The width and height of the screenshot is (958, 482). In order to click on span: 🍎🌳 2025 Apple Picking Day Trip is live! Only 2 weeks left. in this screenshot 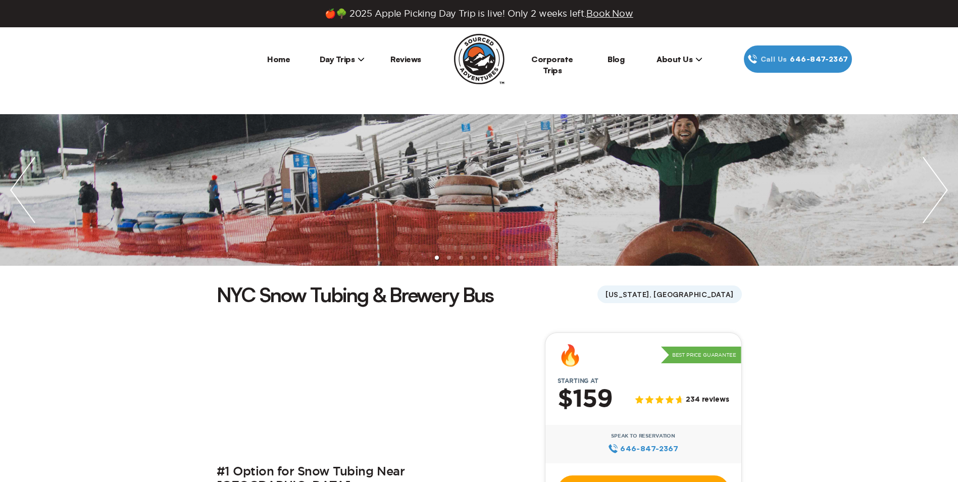, I will do `click(479, 14)`.